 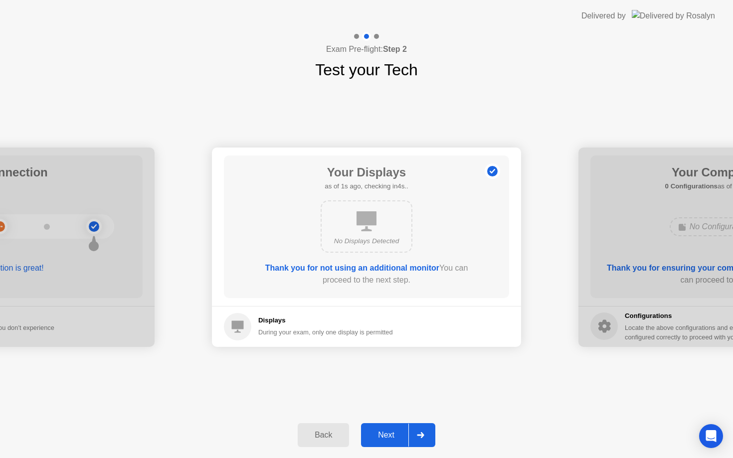 I want to click on div: During your exam, only one display is permitted, so click(x=326, y=332).